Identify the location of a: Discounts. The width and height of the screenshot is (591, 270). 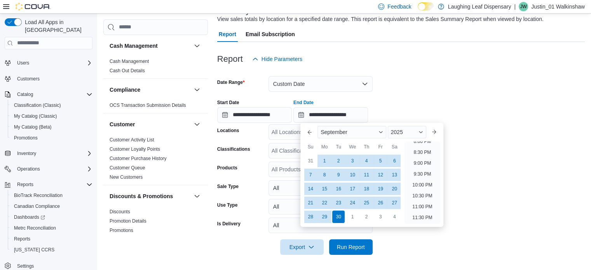
(120, 212).